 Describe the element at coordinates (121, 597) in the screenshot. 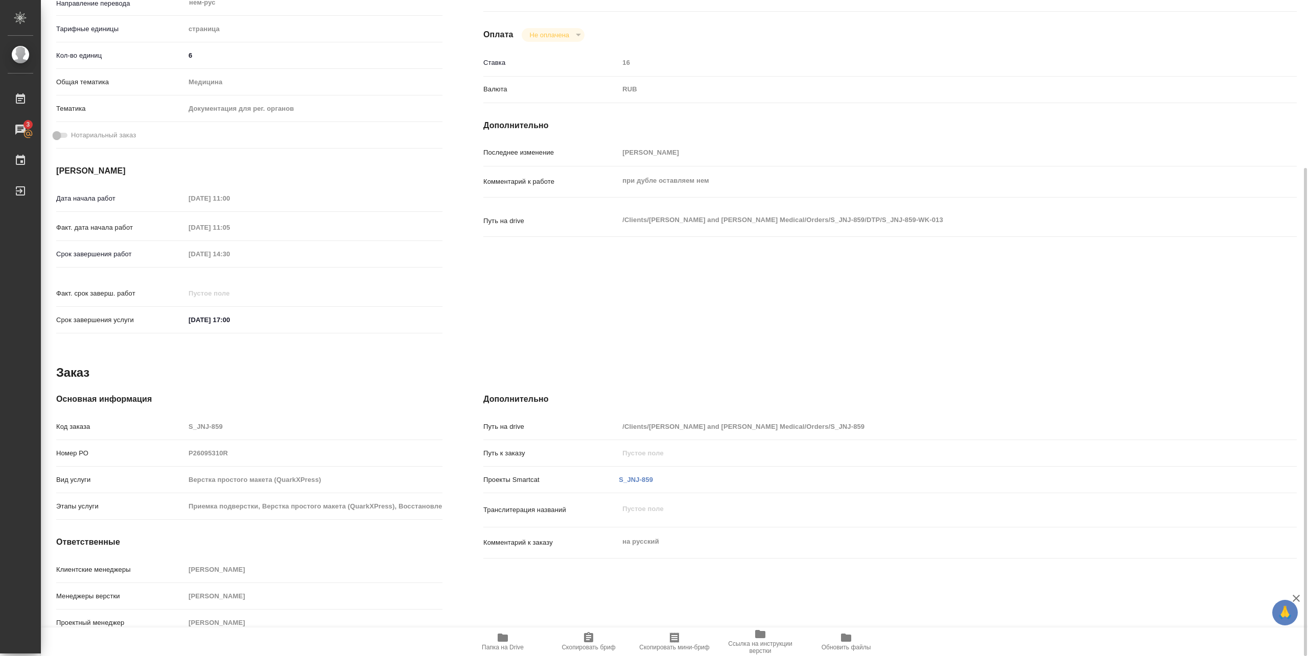

I see `p: Менеджеры верстки` at that location.